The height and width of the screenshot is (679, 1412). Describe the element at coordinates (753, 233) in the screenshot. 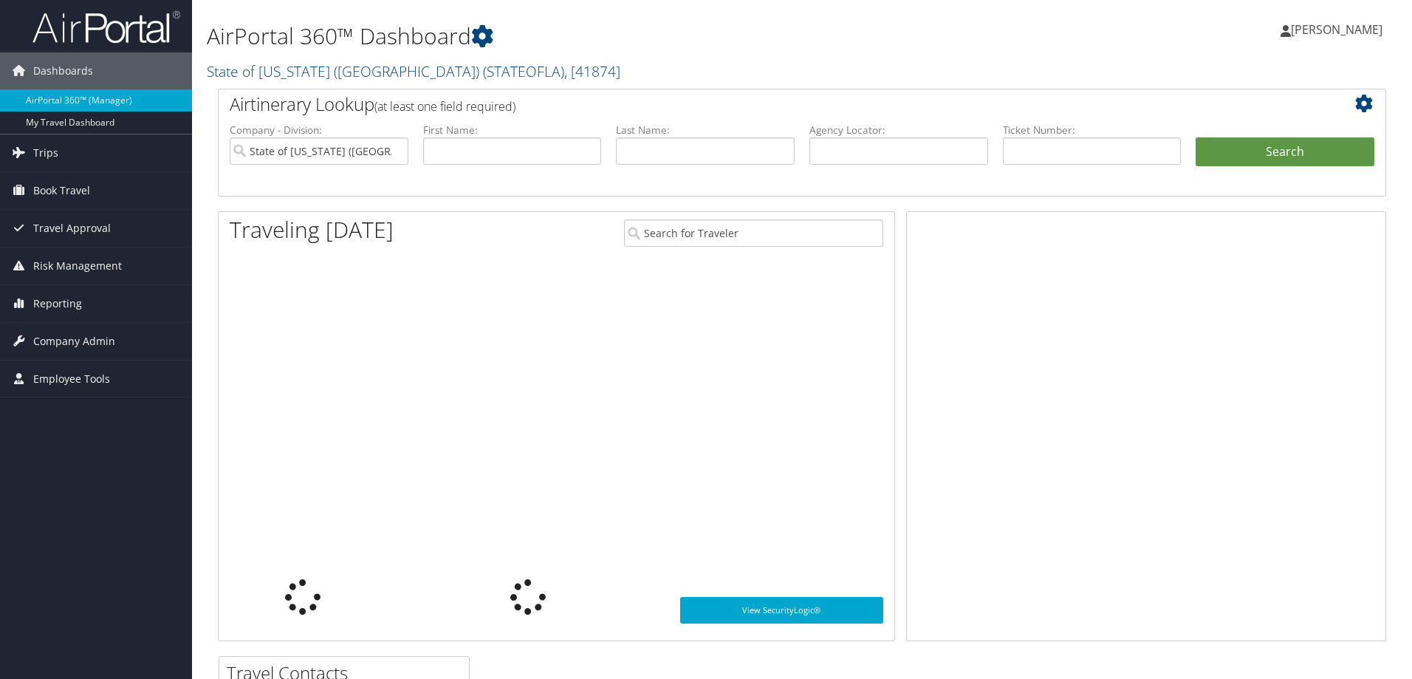

I see `input: Search for Traveler` at that location.